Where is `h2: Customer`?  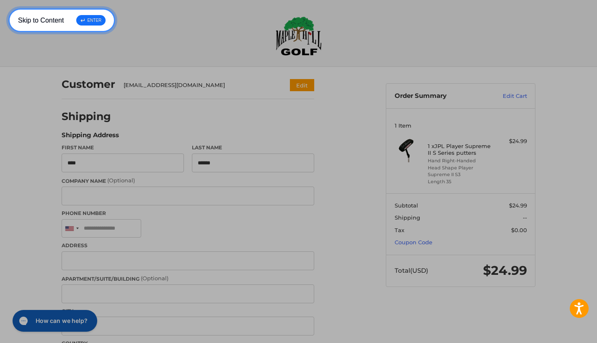
h2: Customer is located at coordinates (88, 84).